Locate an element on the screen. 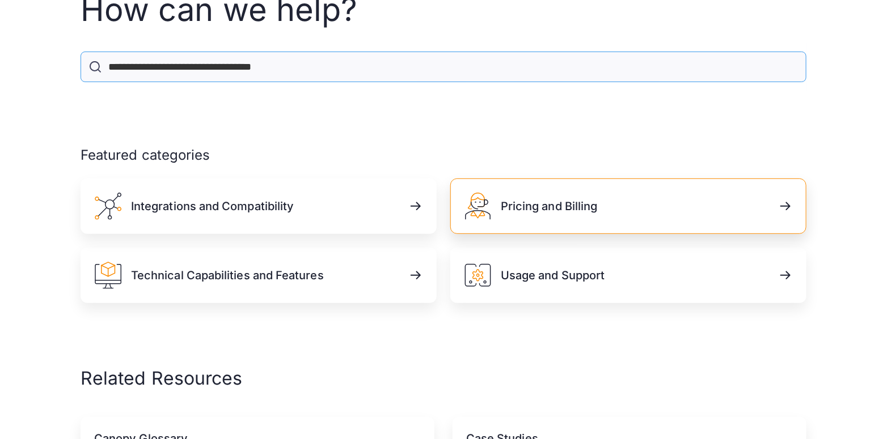 The height and width of the screenshot is (439, 887). h3: Pricing and Billing is located at coordinates (549, 206).